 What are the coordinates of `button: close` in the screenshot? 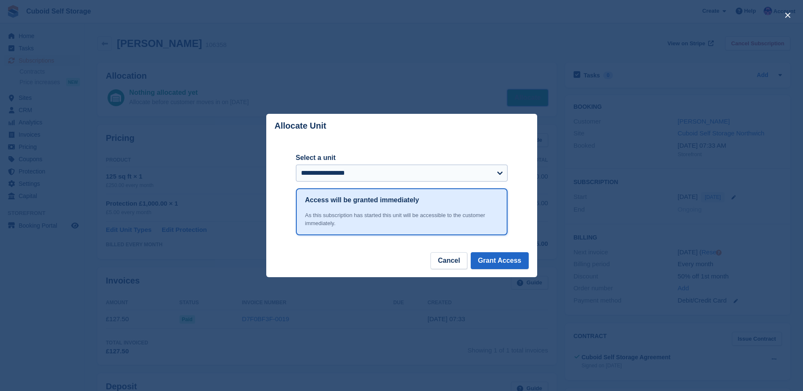 It's located at (788, 15).